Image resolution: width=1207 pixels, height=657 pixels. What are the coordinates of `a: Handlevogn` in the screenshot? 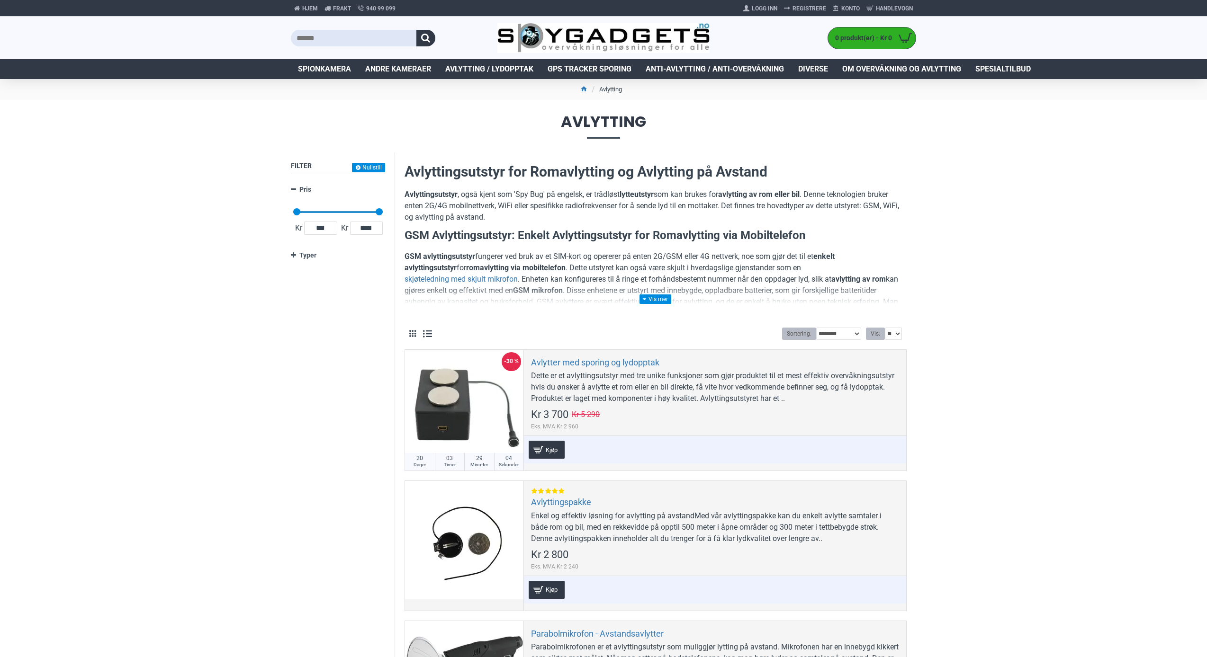 It's located at (890, 9).